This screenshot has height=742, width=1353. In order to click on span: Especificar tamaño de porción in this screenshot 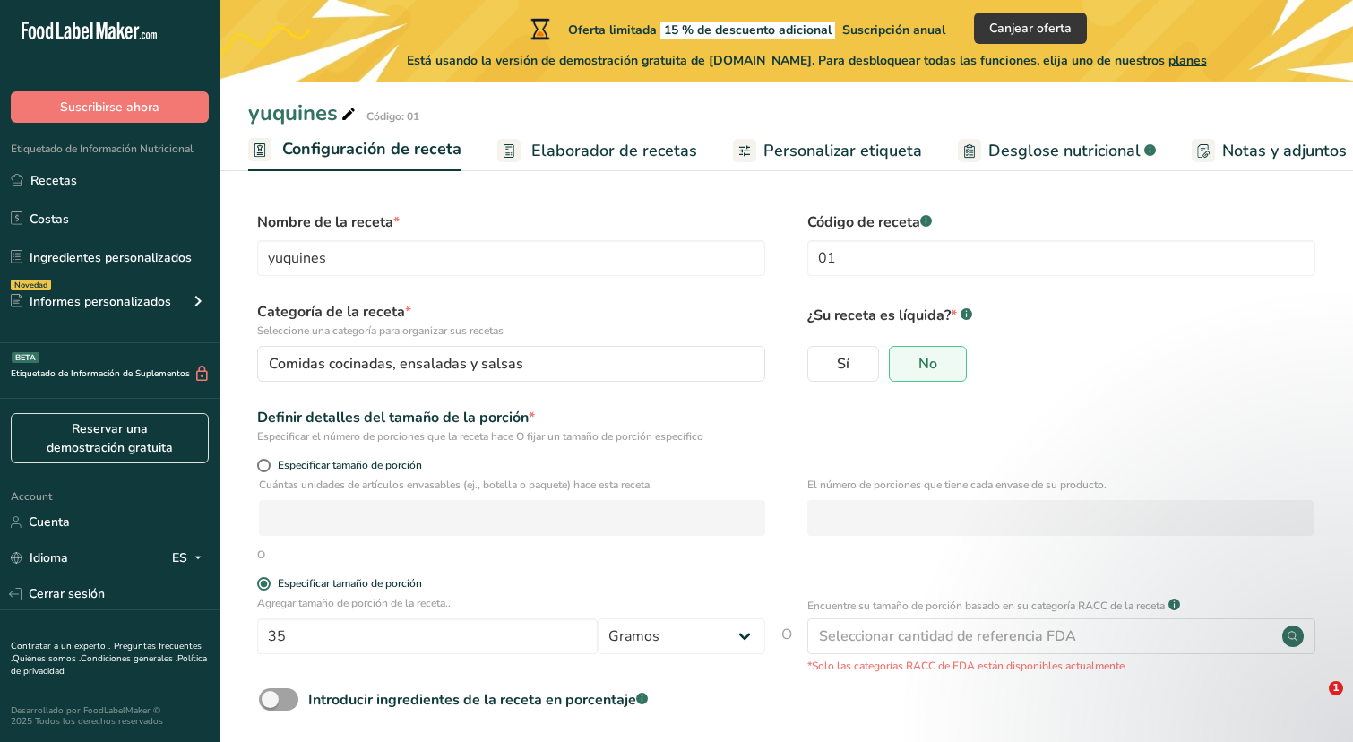, I will do `click(346, 465)`.